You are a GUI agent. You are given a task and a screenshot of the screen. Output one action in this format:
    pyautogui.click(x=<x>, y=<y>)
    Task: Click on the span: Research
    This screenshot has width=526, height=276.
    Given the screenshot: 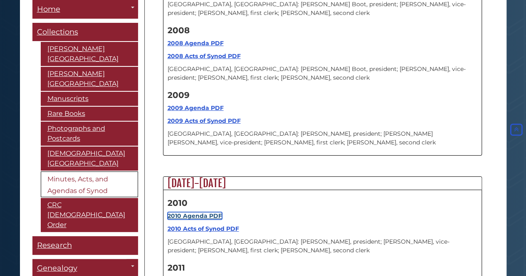 What is the action you would take?
    pyautogui.click(x=54, y=246)
    